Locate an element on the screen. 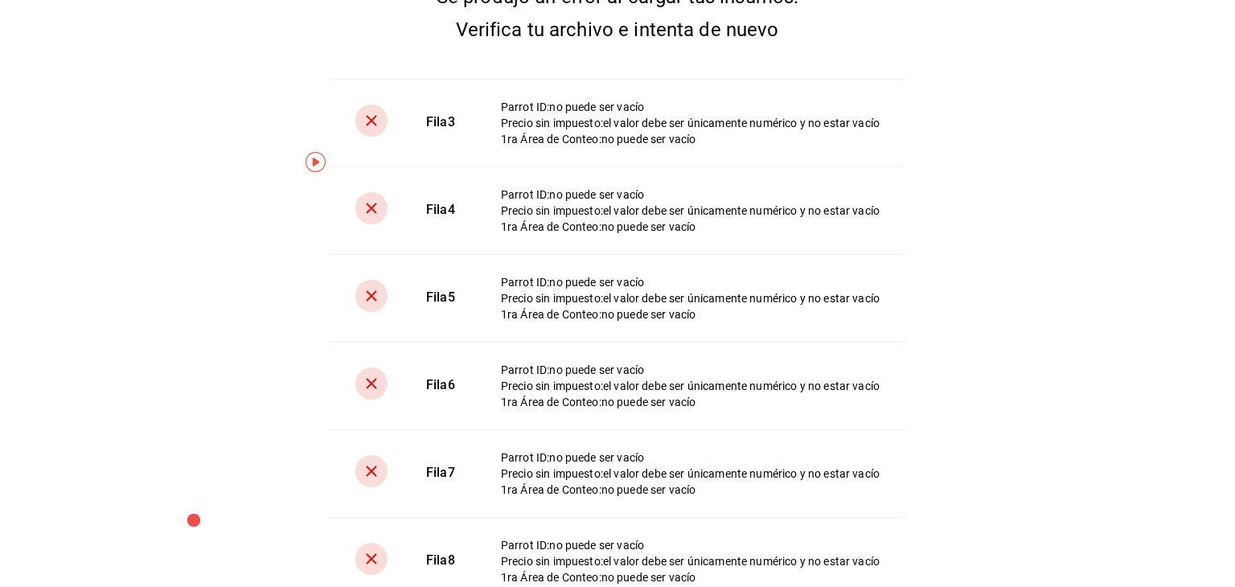 The width and height of the screenshot is (1235, 587). div: Fila 4 is located at coordinates (444, 210).